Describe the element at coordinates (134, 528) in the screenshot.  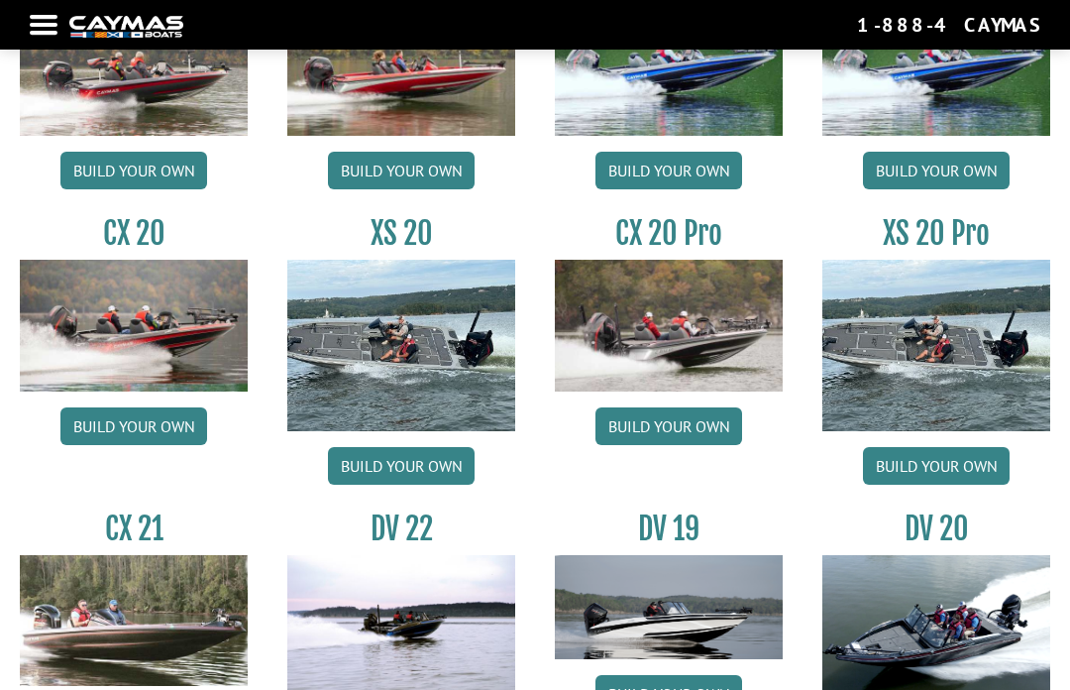
I see `h3: CX 21` at that location.